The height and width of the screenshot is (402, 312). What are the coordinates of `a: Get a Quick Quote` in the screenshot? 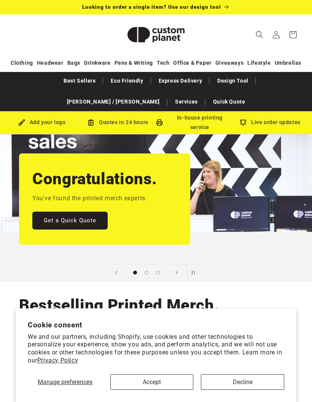 It's located at (70, 220).